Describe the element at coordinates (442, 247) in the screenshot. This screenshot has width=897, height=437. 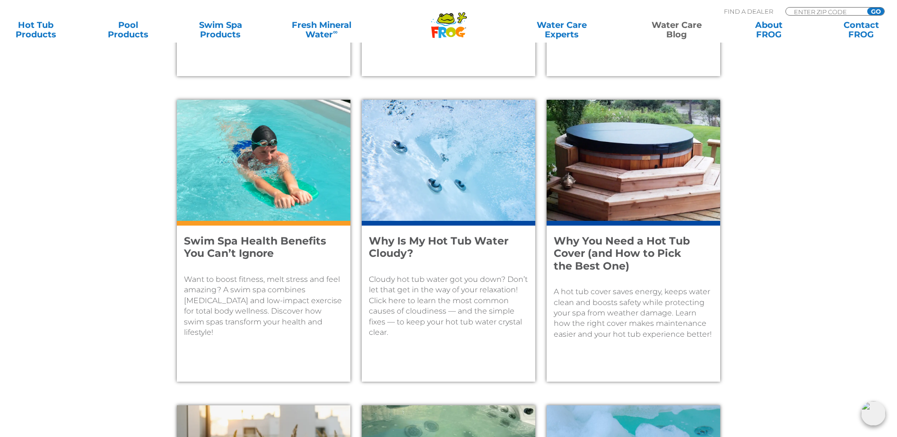
I see `h4: Why Is My Hot Tub Water Cloudy?` at that location.